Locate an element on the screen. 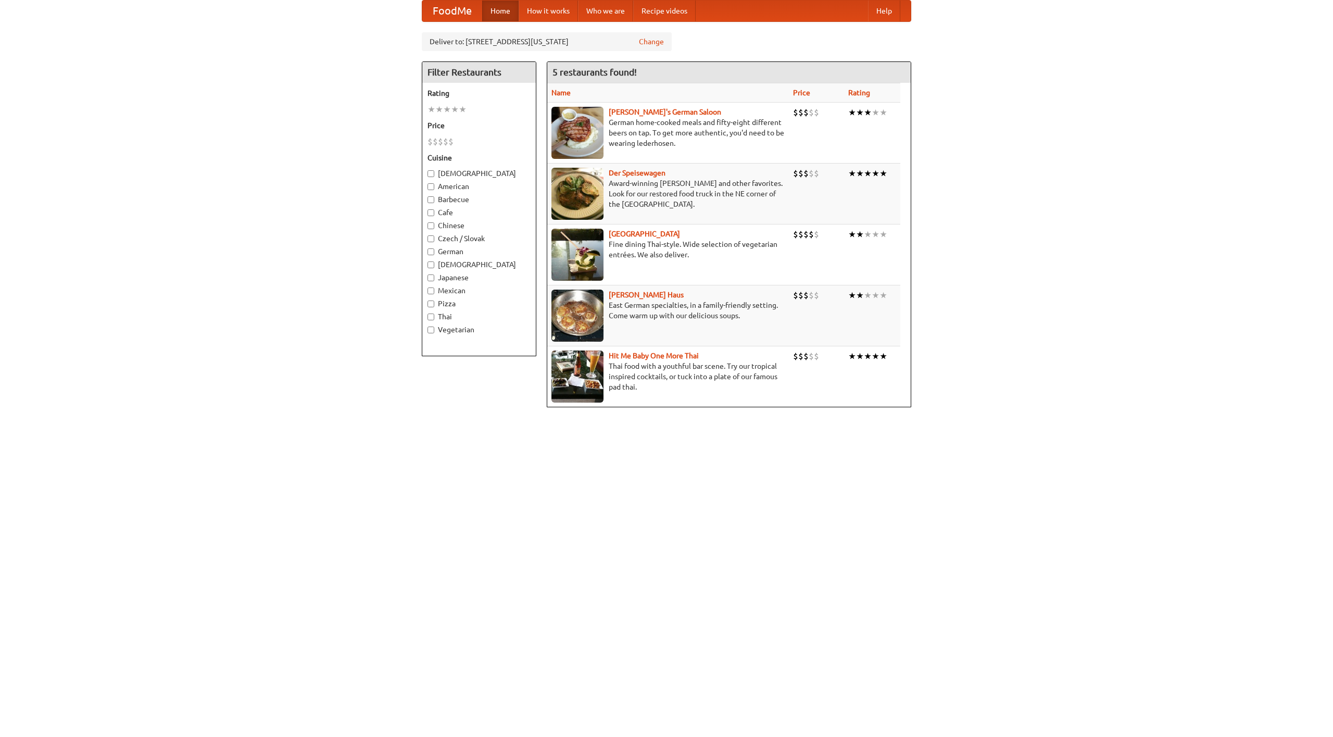 The height and width of the screenshot is (737, 1333). input: Chinese is located at coordinates (431, 225).